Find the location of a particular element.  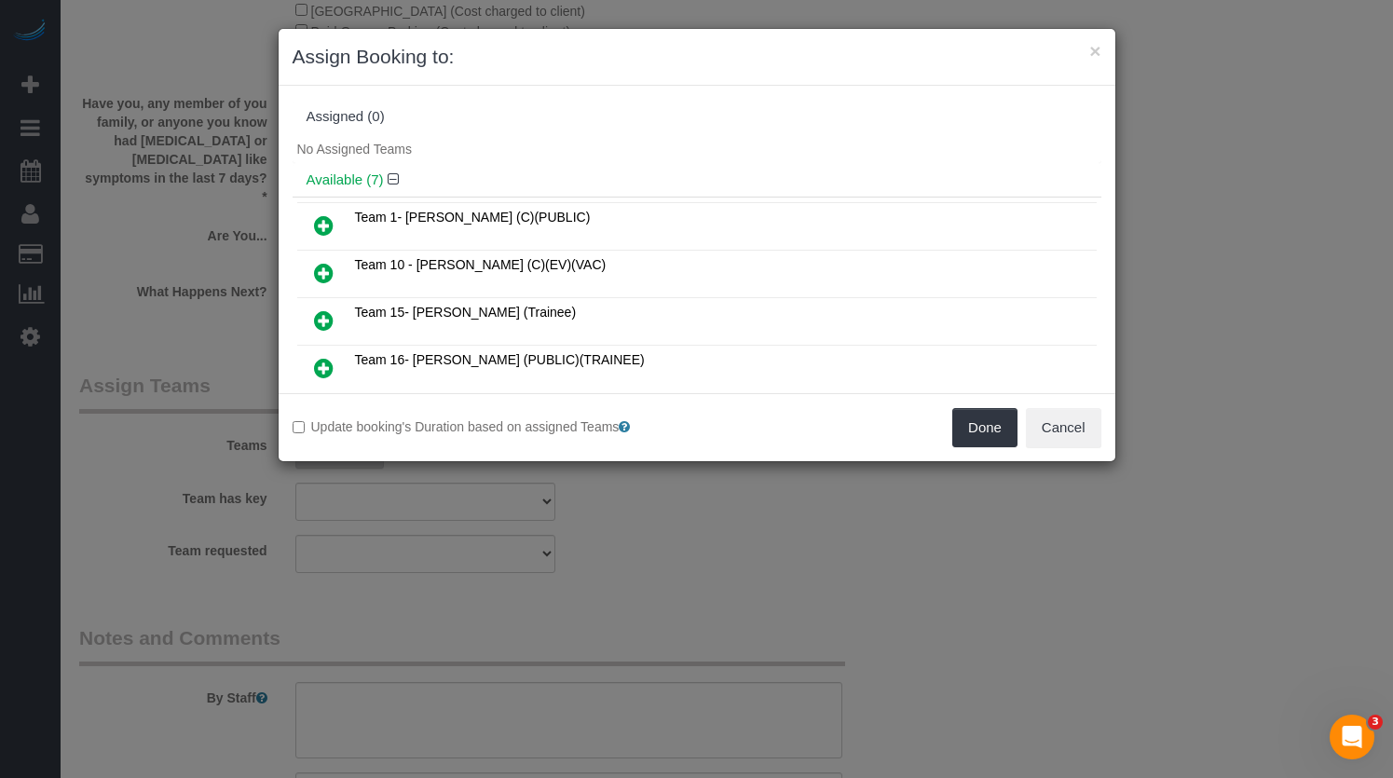

input: Update booking's Duration based on assigned Teams is located at coordinates (298, 427).